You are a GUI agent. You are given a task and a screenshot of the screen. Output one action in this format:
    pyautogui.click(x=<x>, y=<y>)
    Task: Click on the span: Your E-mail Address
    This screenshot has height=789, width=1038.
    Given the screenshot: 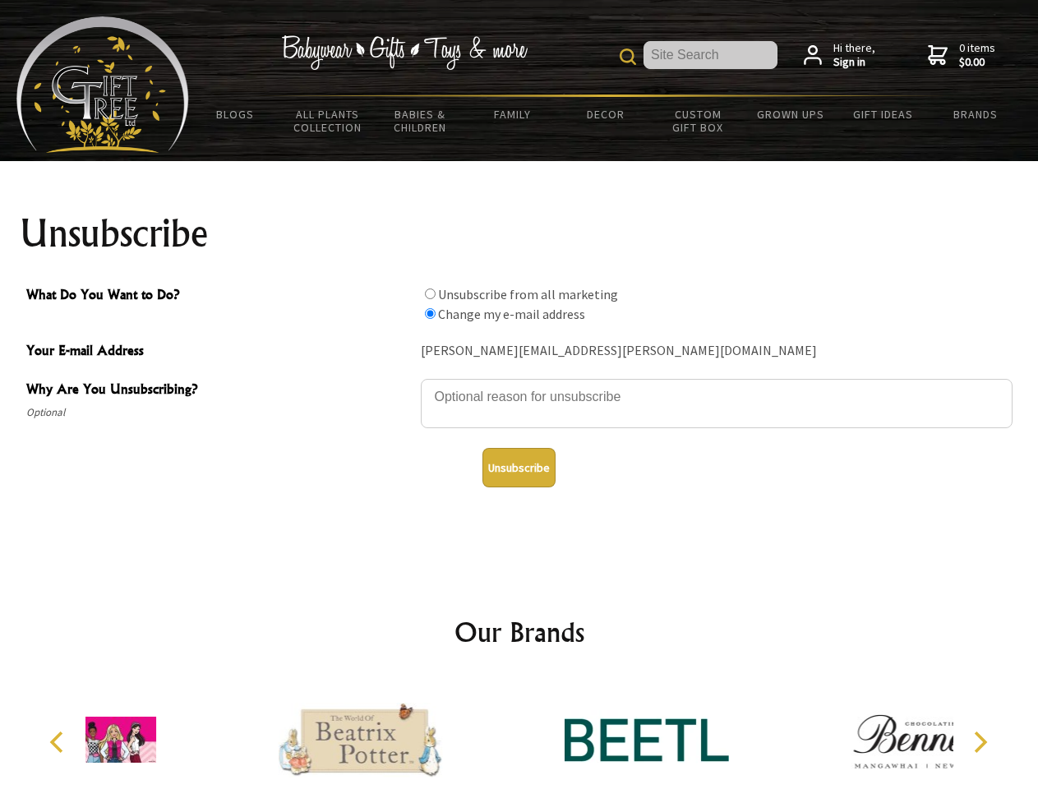 What is the action you would take?
    pyautogui.click(x=219, y=352)
    